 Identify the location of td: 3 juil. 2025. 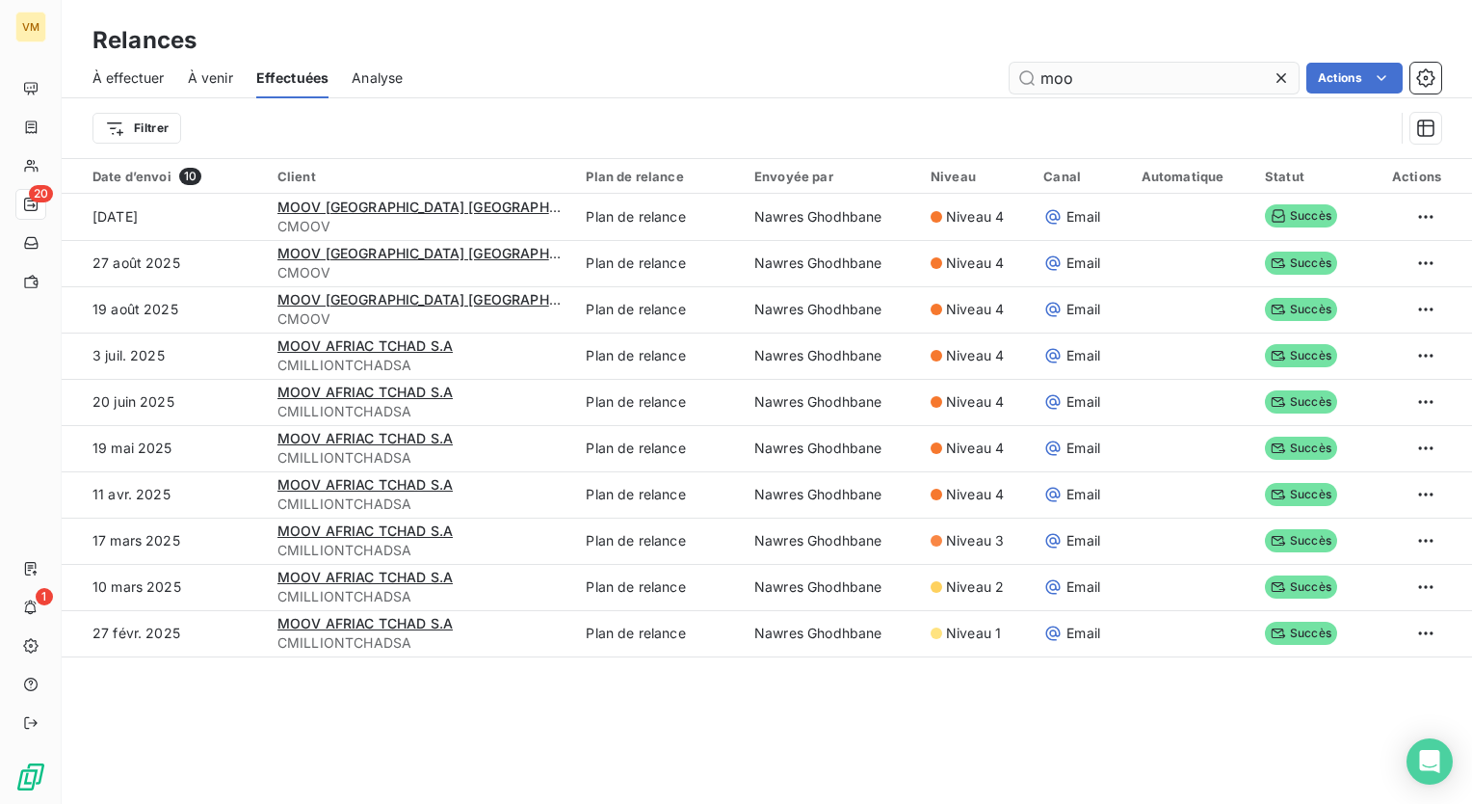
(164, 356).